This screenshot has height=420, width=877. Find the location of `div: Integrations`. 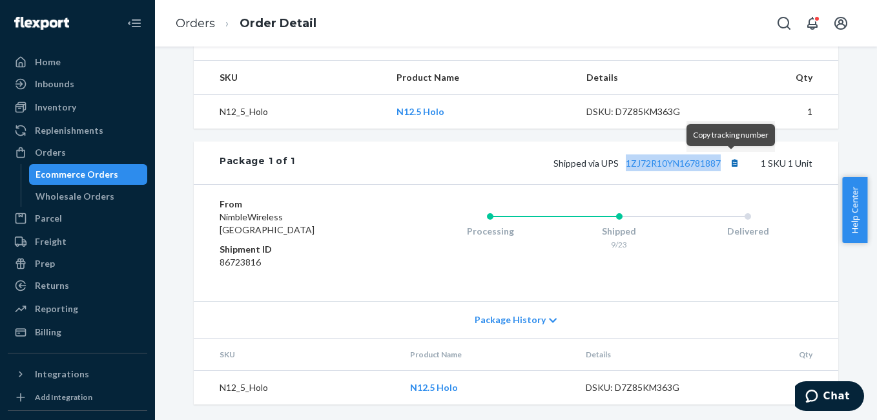

div: Integrations is located at coordinates (62, 374).